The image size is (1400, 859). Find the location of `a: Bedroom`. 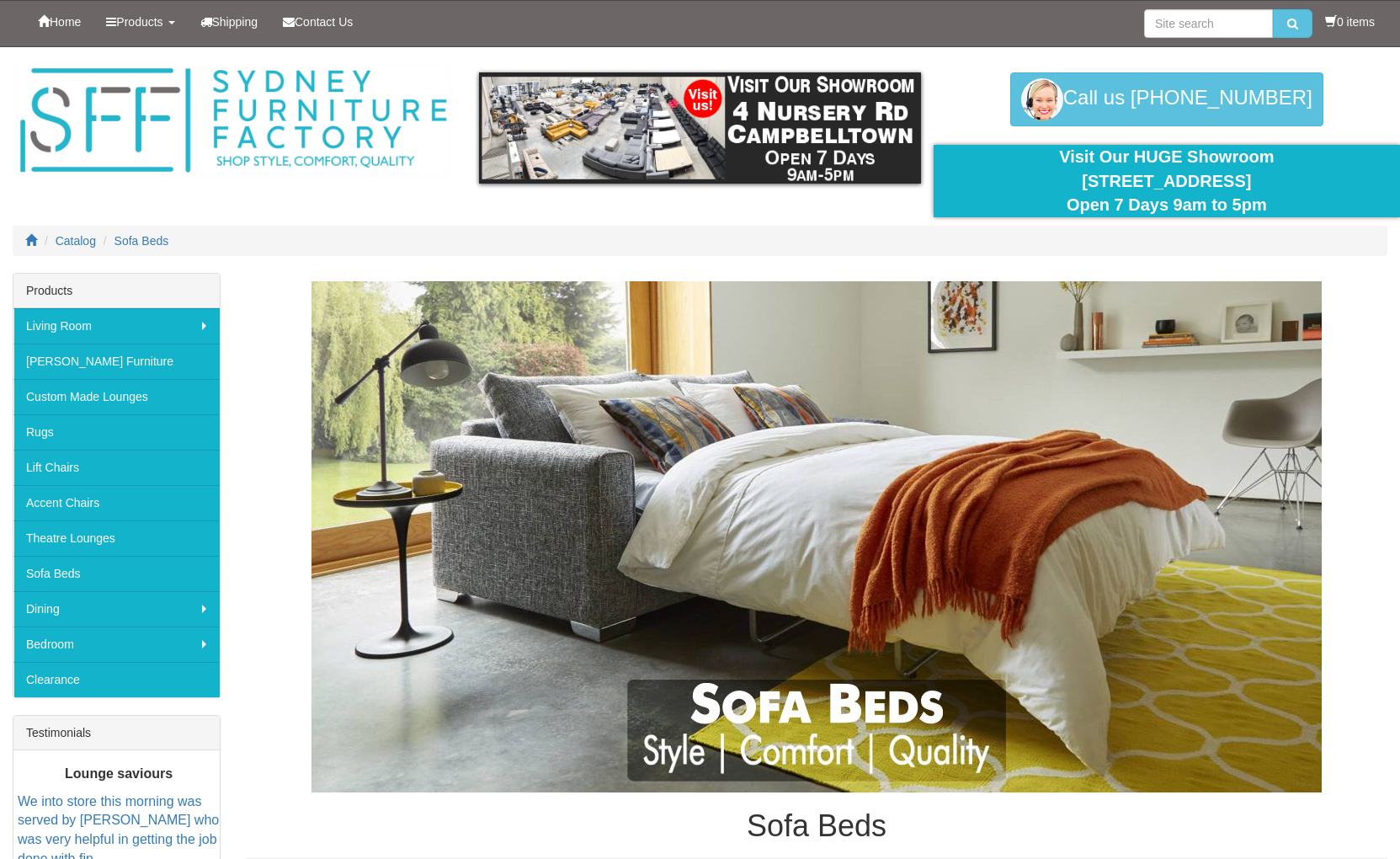

a: Bedroom is located at coordinates (117, 644).